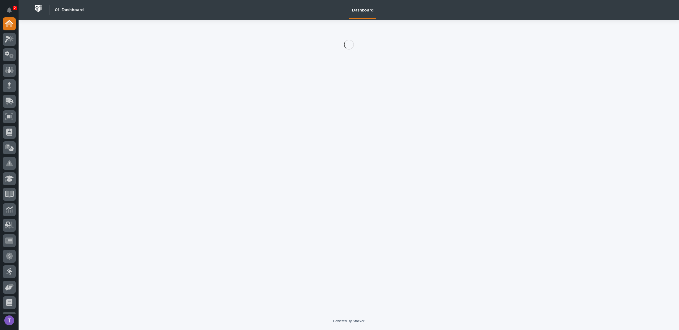 This screenshot has height=330, width=679. I want to click on button: Notifications, so click(9, 10).